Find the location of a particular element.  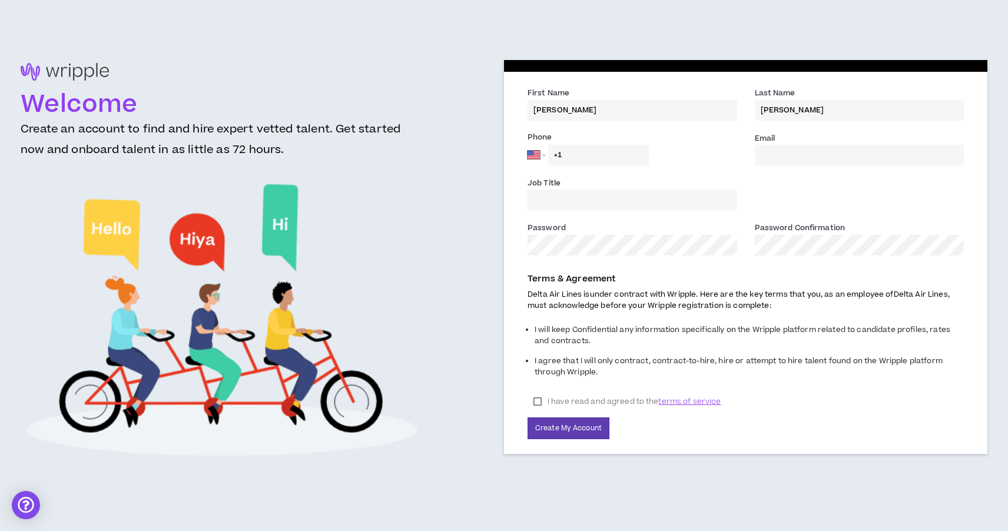

label: First Name is located at coordinates (548, 94).